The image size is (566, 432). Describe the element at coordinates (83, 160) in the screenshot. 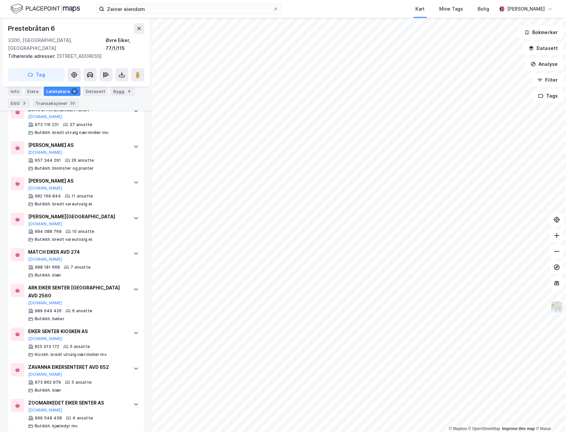

I see `div: 26 ansatte` at that location.